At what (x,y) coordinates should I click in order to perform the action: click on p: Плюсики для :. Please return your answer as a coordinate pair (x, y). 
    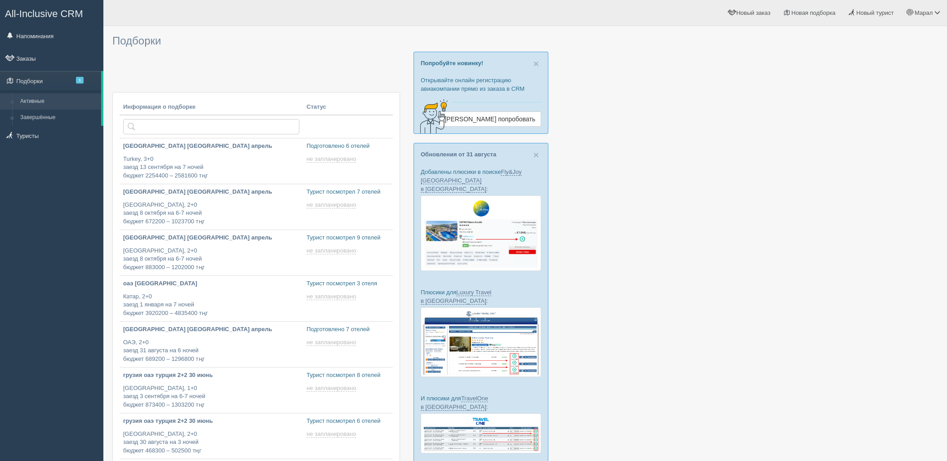
    Looking at the image, I should click on (481, 297).